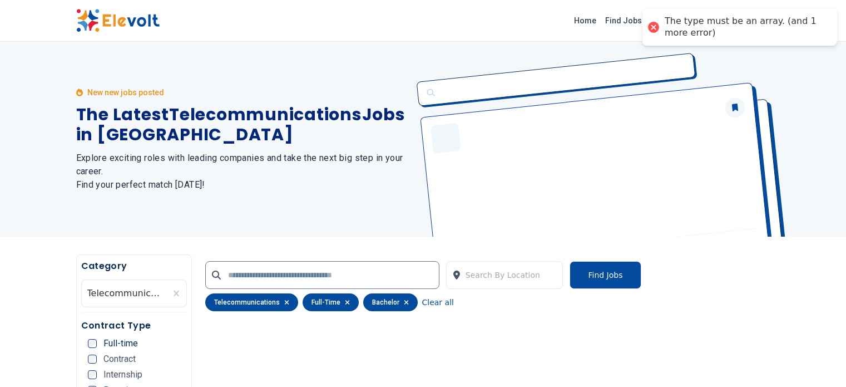  I want to click on input: Internship, so click(92, 374).